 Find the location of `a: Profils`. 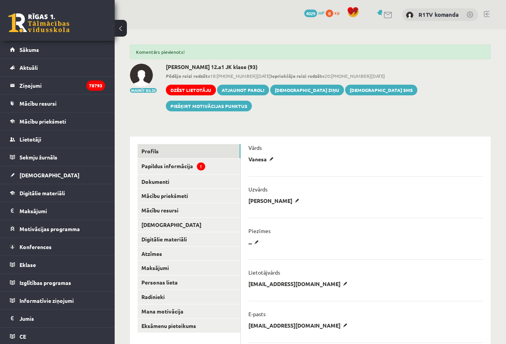

a: Profils is located at coordinates (189, 151).